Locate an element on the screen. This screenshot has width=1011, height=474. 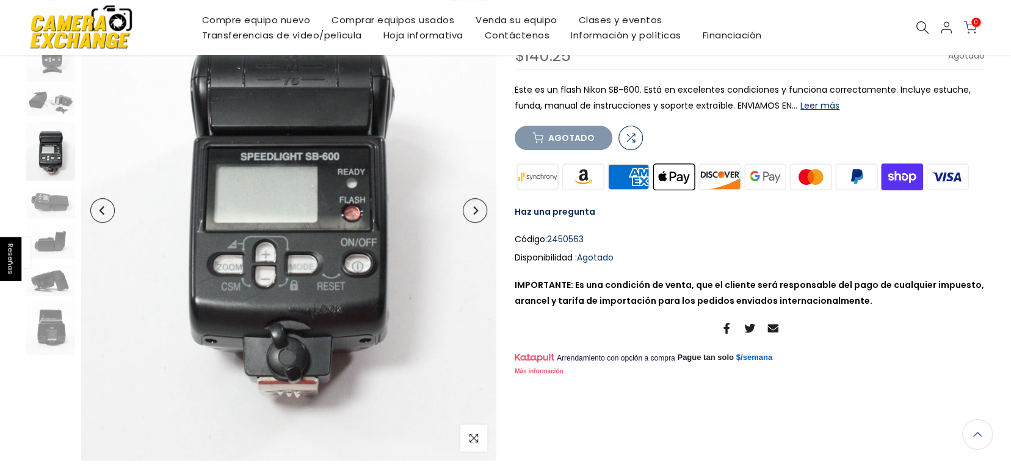
font: Compre equipo nuevo is located at coordinates (256, 20).